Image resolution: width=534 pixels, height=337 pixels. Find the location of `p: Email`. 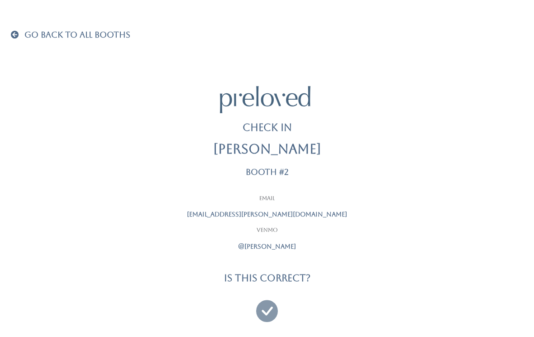

p: Email is located at coordinates (267, 199).